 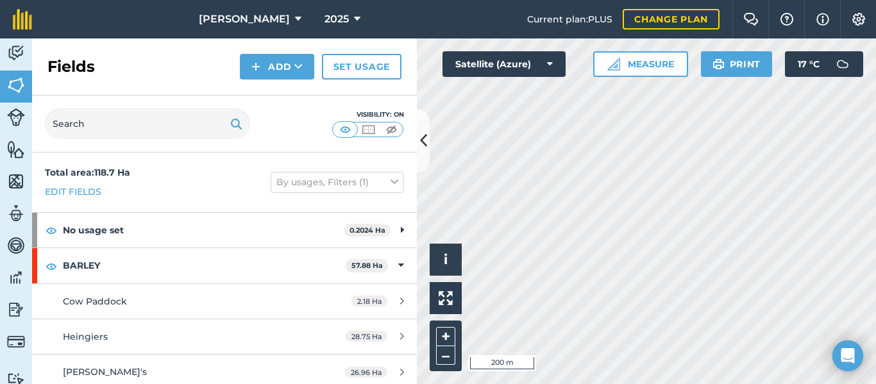 What do you see at coordinates (737, 64) in the screenshot?
I see `button: Print` at bounding box center [737, 64].